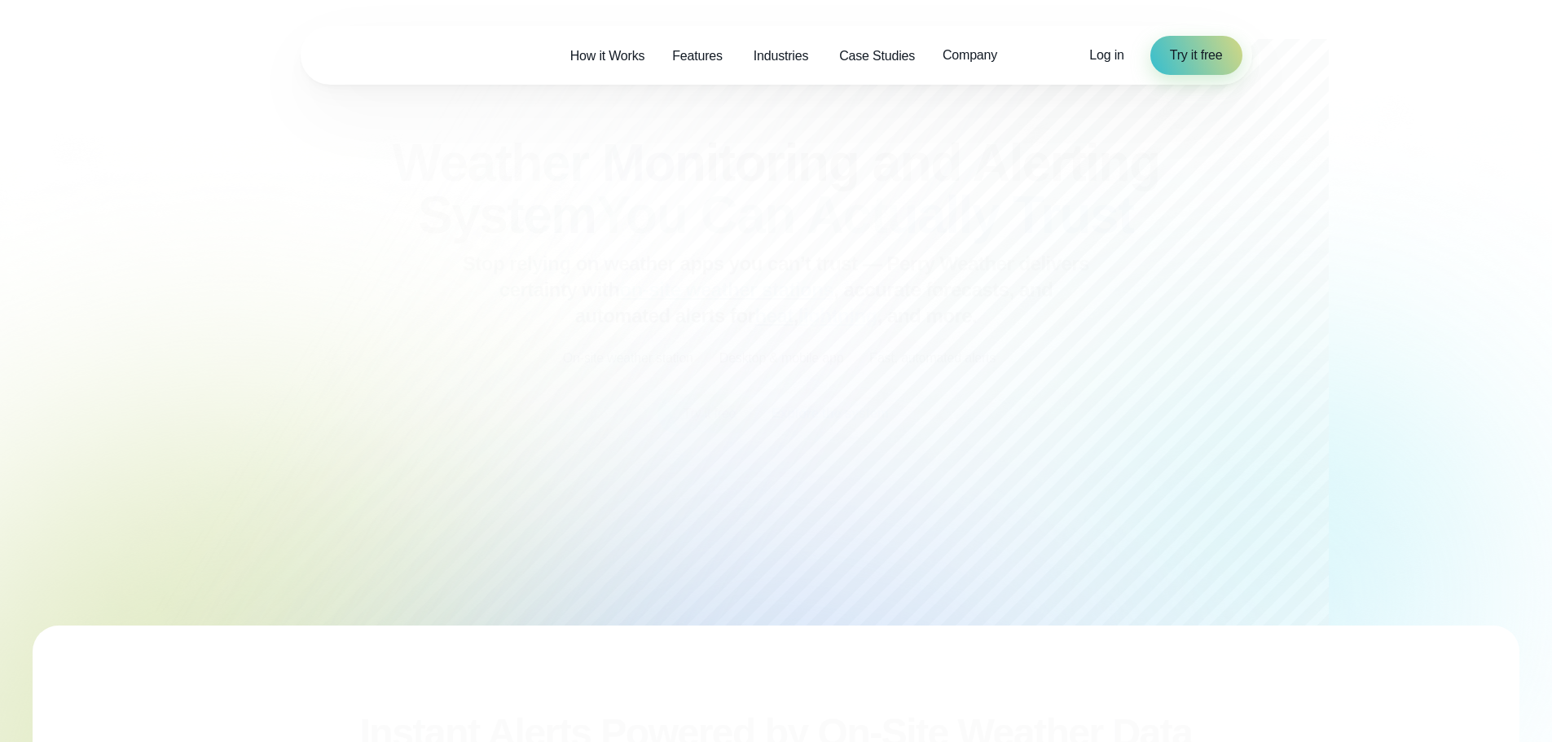 The height and width of the screenshot is (742, 1552). Describe the element at coordinates (780, 56) in the screenshot. I see `span: Industries` at that location.